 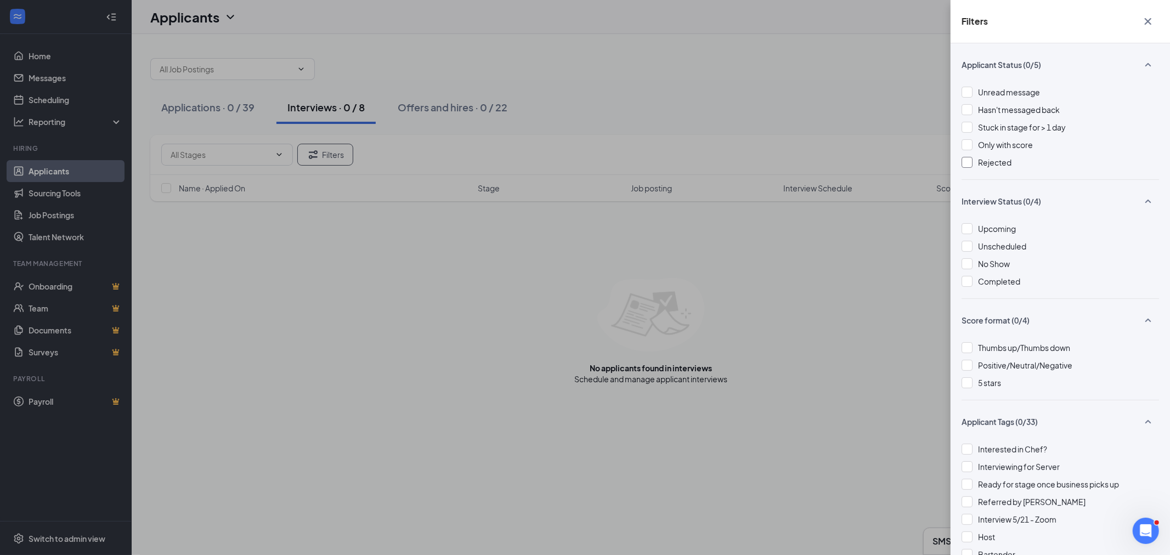 What do you see at coordinates (1001, 65) in the screenshot?
I see `span: Applicant Status (0/5)` at bounding box center [1001, 65].